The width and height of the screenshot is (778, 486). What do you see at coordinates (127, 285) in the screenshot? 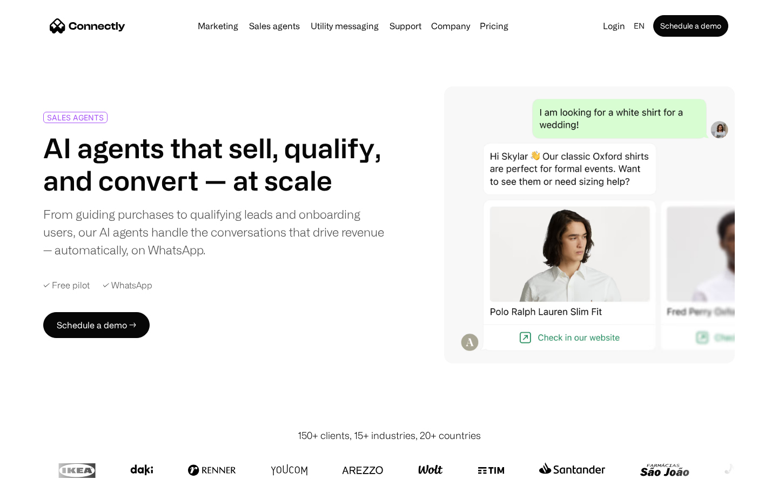
I see `div: ✓ WhatsApp` at bounding box center [127, 285].